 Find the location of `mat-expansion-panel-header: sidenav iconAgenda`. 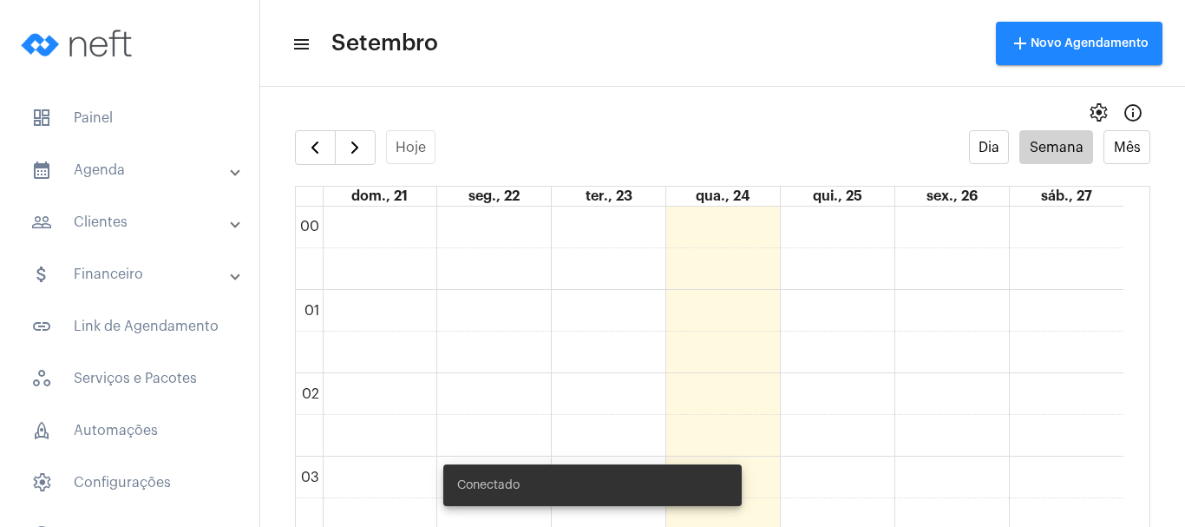

mat-expansion-panel-header: sidenav iconAgenda is located at coordinates (134, 170).